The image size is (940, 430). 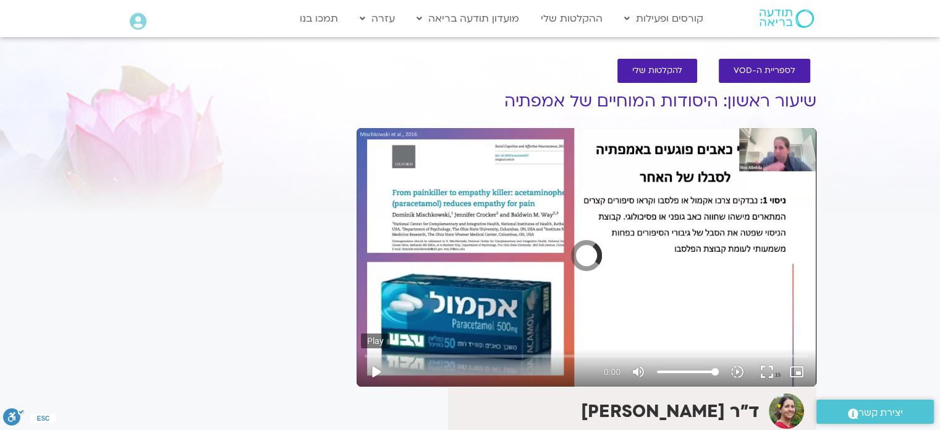 I want to click on span: לספריית ה-VOD, so click(x=765, y=70).